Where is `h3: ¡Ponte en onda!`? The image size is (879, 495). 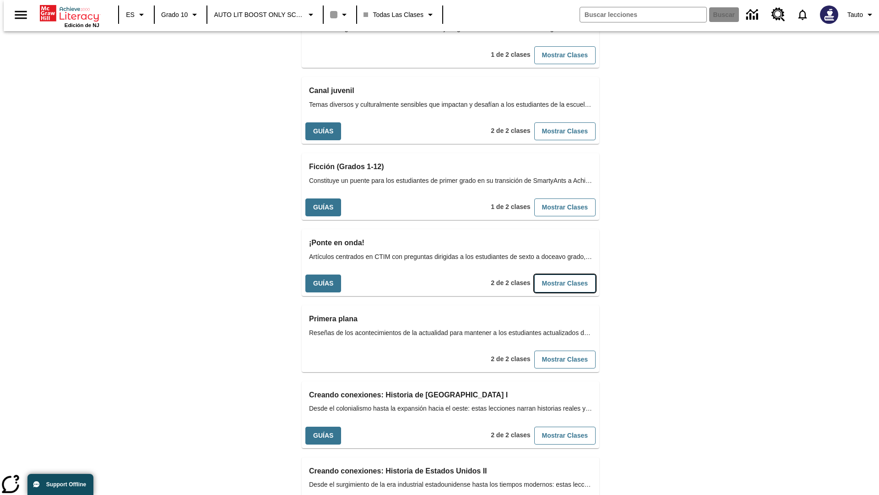 h3: ¡Ponte en onda! is located at coordinates (451, 243).